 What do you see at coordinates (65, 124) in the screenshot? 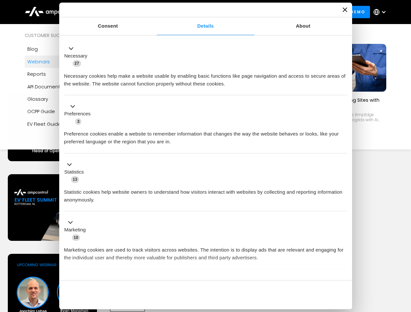
I see `a: EV Fleet Guide` at bounding box center [65, 124].